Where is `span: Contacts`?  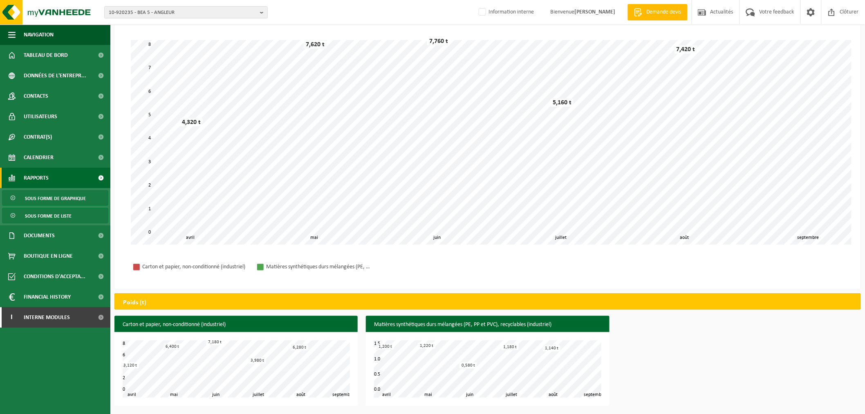 span: Contacts is located at coordinates (36, 96).